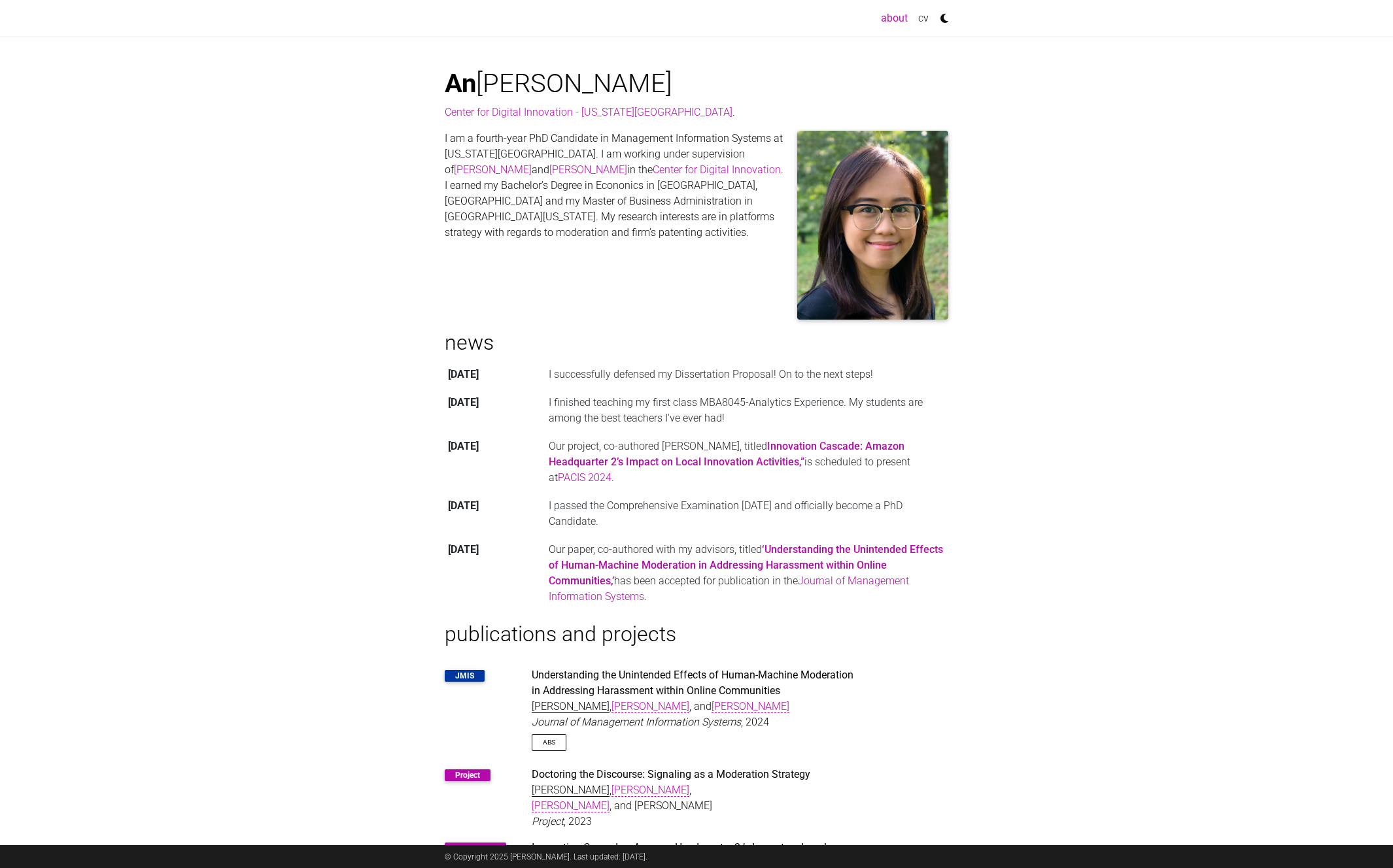  What do you see at coordinates (696, 722) in the screenshot?
I see `div: , 2024` at bounding box center [696, 722].